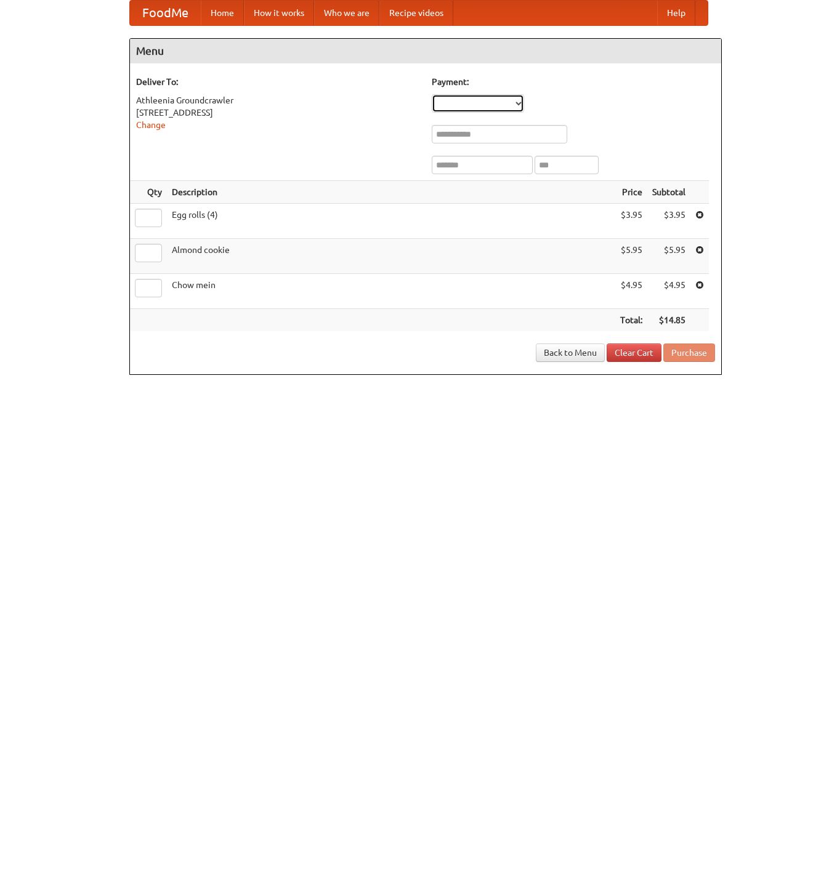 This screenshot has height=871, width=837. What do you see at coordinates (151, 125) in the screenshot?
I see `a: Change` at bounding box center [151, 125].